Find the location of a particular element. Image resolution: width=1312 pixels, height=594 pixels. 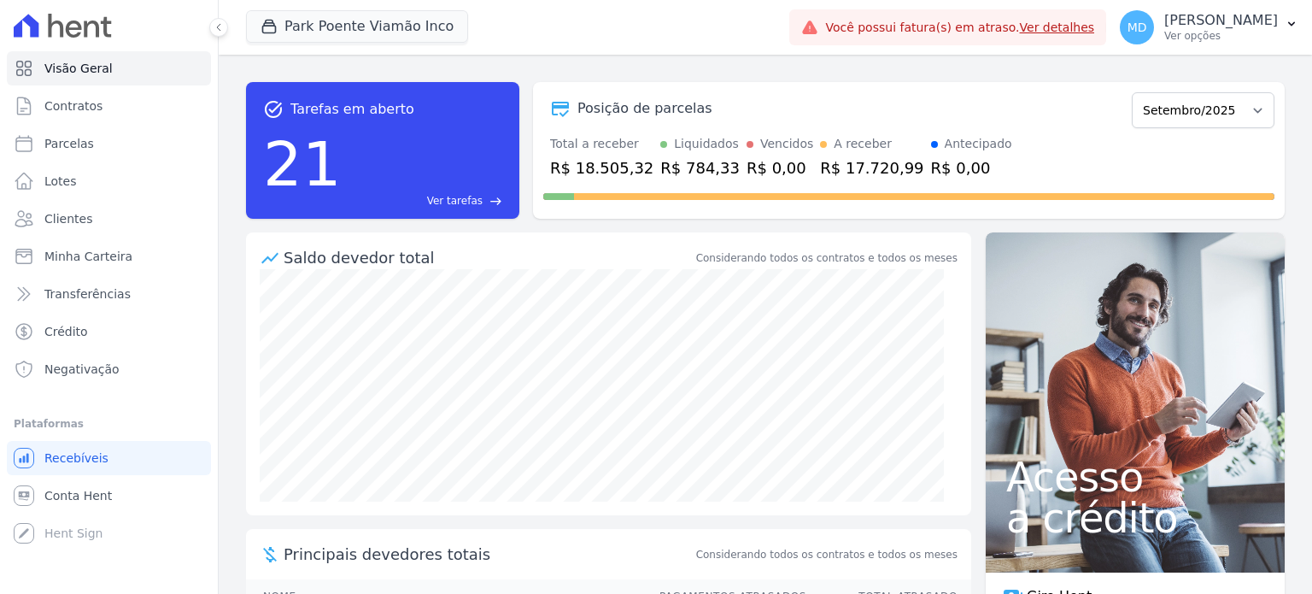

a: Visão Geral is located at coordinates (108, 68).